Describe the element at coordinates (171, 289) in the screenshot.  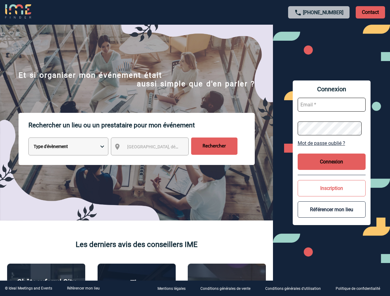
I see `p: Mentions légales` at that location.